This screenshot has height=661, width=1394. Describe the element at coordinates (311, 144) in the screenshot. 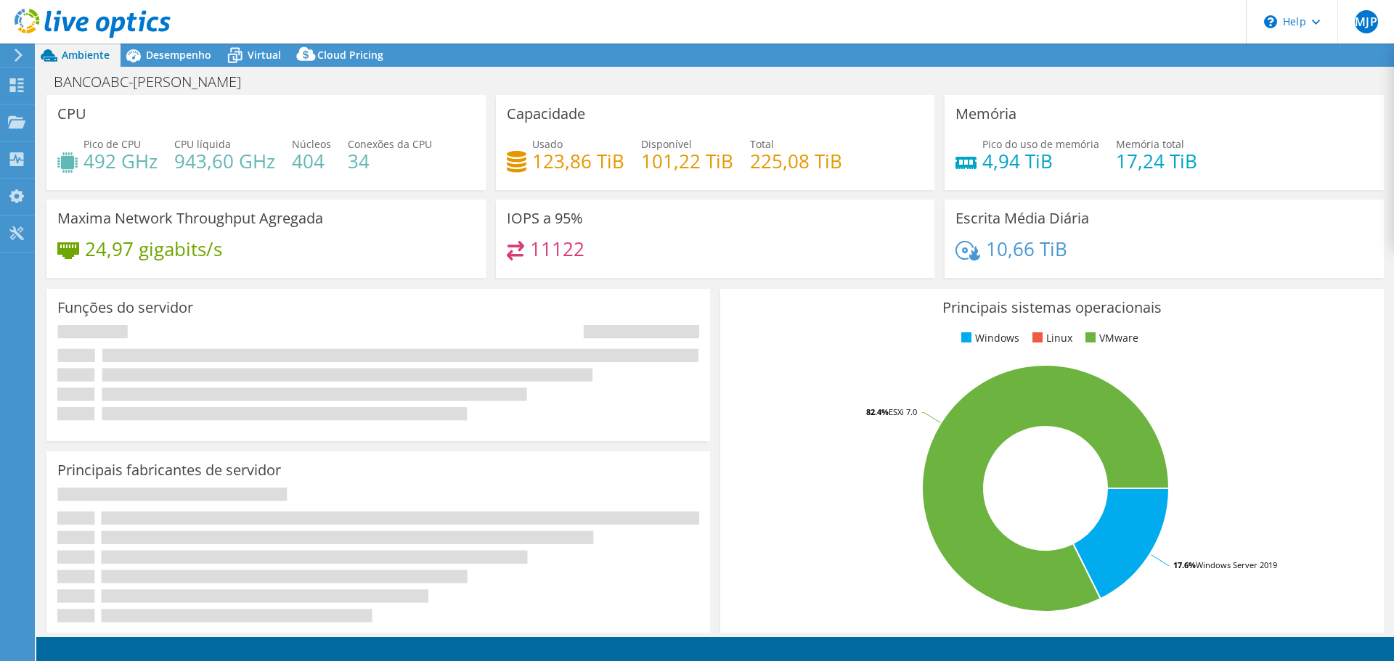

I see `span: Núcleos` at that location.